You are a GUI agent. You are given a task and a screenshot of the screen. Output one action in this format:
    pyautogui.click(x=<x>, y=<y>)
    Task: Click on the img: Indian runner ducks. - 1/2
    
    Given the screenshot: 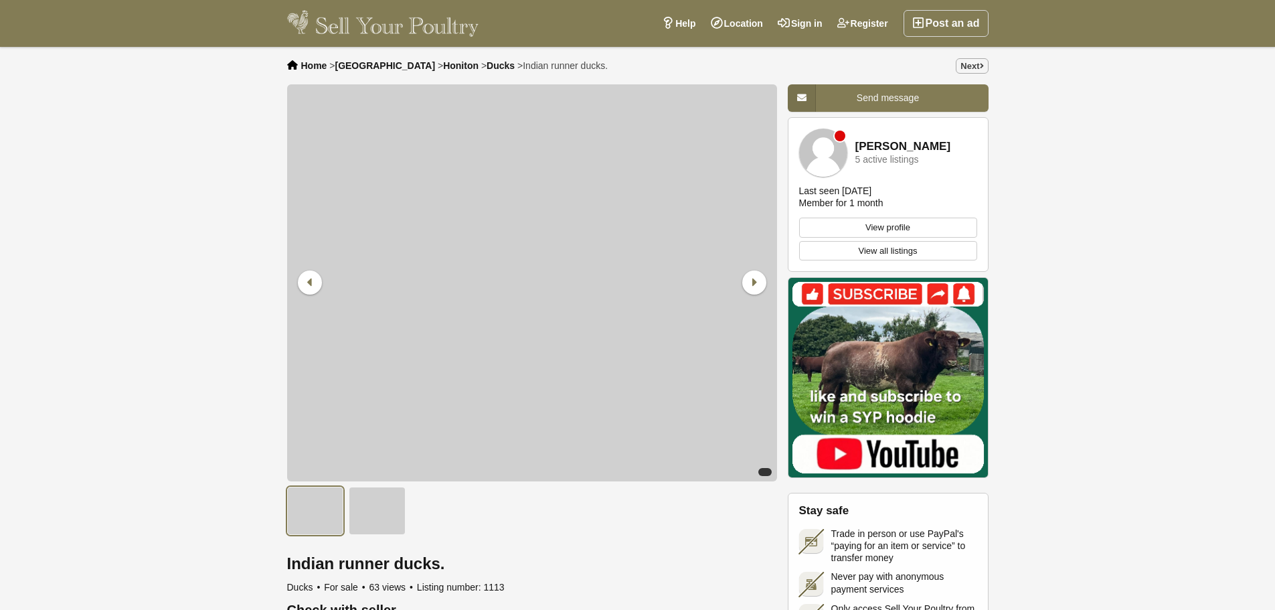 What is the action you would take?
    pyautogui.click(x=532, y=283)
    